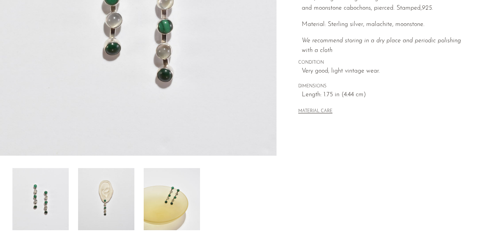  Describe the element at coordinates (386, 63) in the screenshot. I see `span: CONDITION` at that location.